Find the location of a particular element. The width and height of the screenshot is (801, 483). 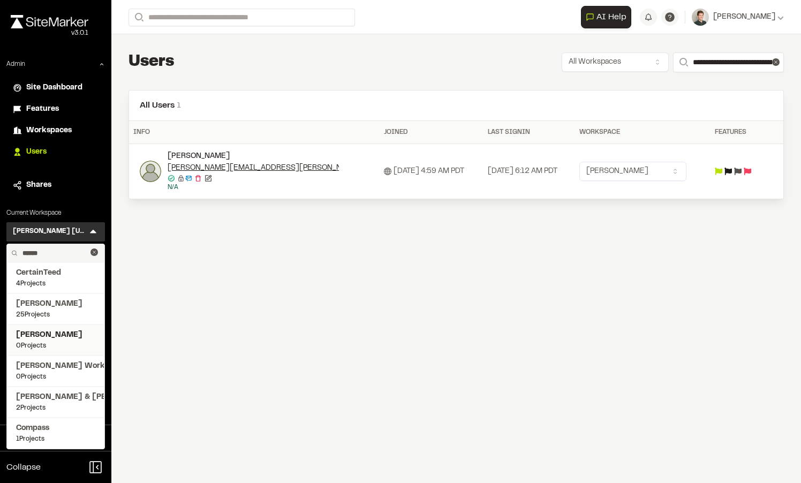

span: Site Dashboard is located at coordinates (54, 88).